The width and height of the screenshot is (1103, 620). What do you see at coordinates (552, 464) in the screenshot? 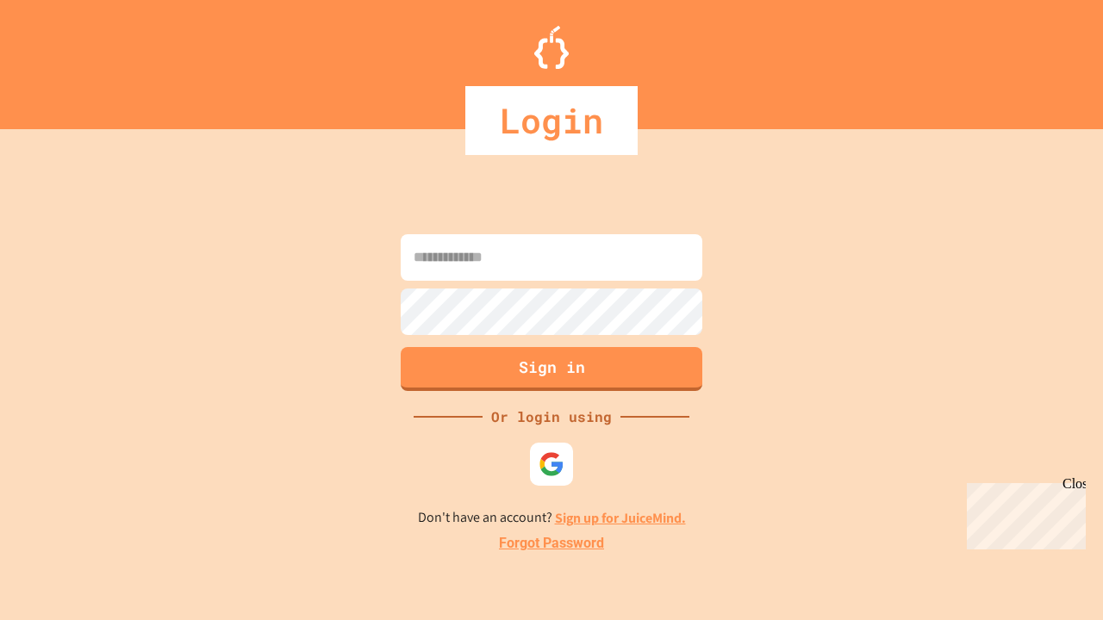
I see `img: google-icon.svg` at bounding box center [552, 464].